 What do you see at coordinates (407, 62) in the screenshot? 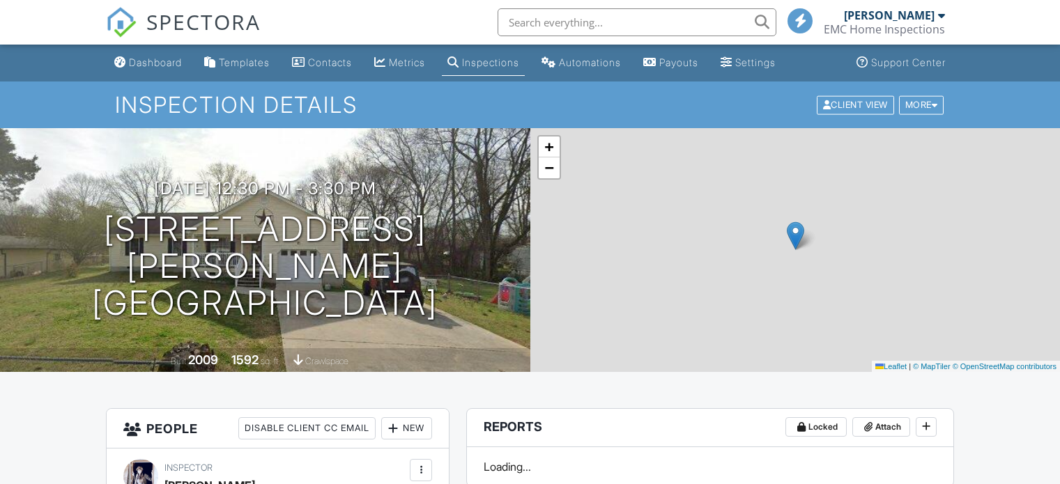
I see `div: Metrics` at bounding box center [407, 62].